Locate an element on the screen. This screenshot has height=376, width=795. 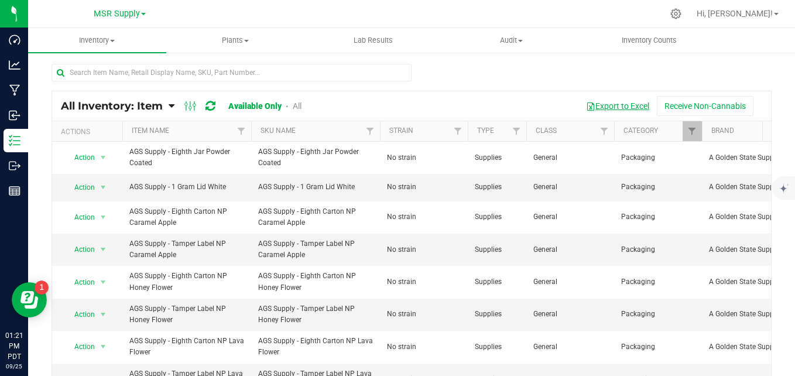
span: All Inventory: Item is located at coordinates (112, 106).